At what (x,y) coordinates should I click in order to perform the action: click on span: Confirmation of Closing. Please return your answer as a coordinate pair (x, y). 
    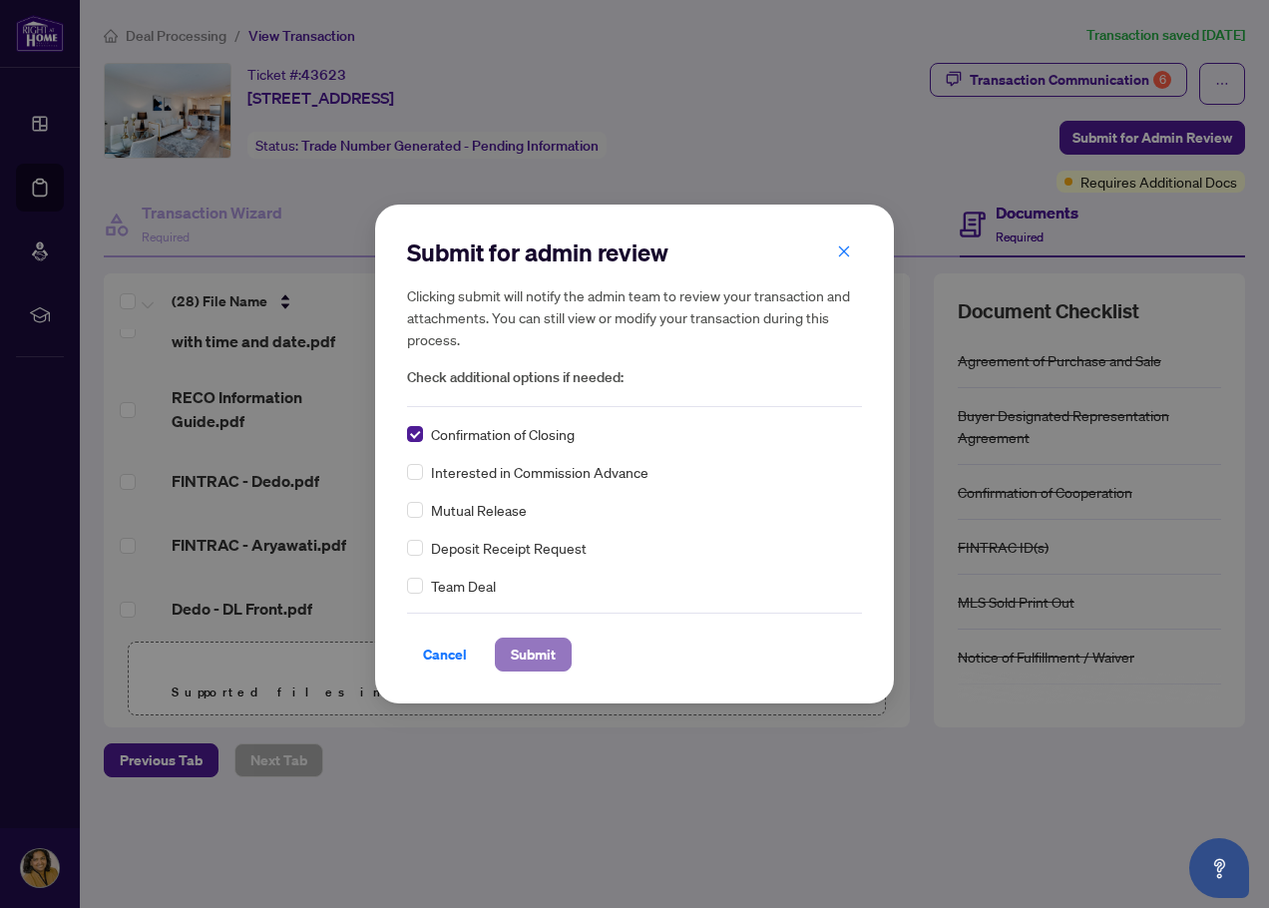
    Looking at the image, I should click on (503, 434).